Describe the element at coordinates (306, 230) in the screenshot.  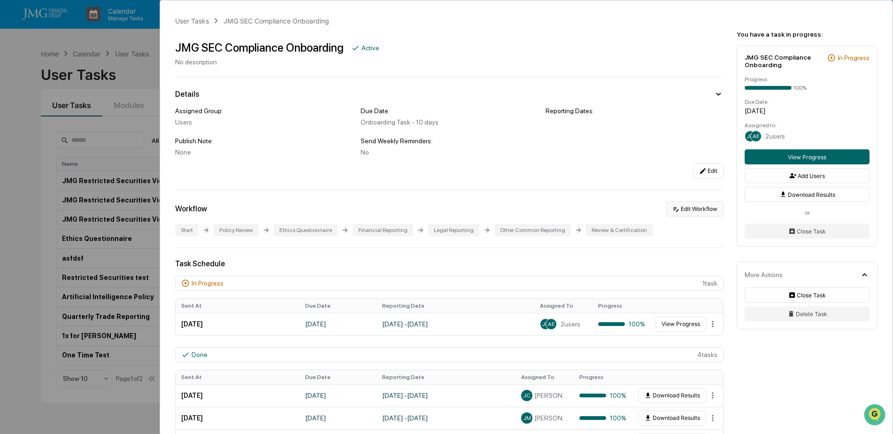
I see `div: Ethics Questionnaire` at that location.